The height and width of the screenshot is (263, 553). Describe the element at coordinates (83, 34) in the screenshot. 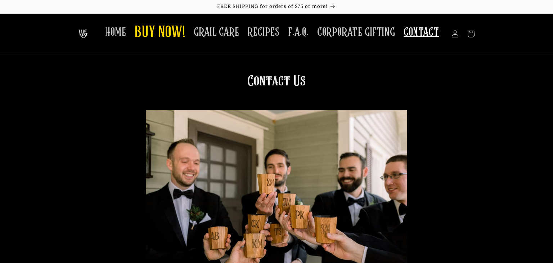

I see `img: The Whiskey Grail` at that location.